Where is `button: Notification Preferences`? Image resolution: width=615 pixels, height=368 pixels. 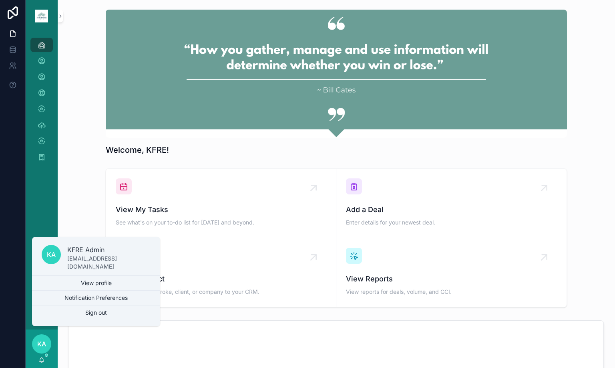
button: Notification Preferences is located at coordinates (96, 298).